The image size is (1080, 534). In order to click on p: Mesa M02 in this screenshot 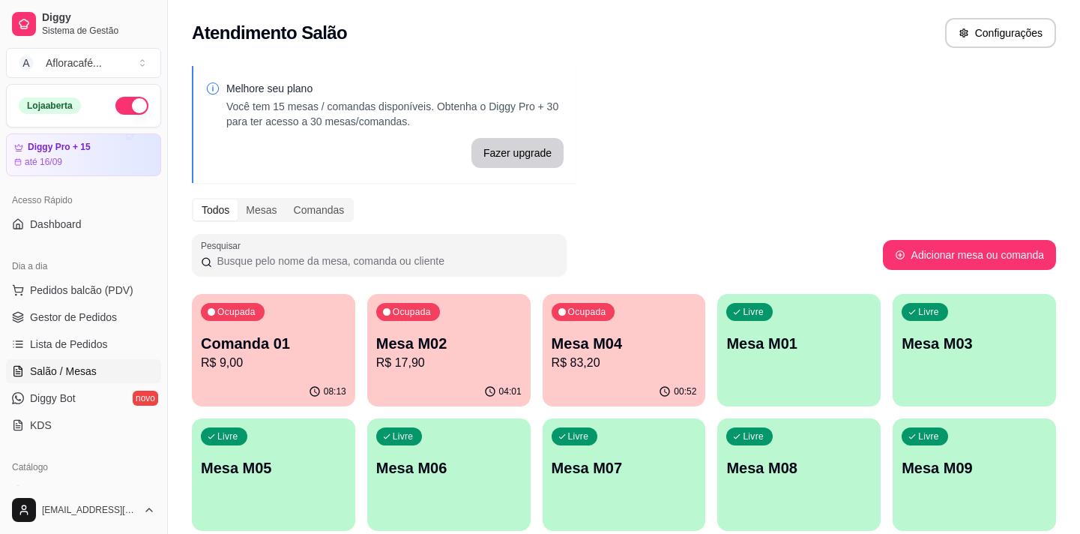, I will do `click(449, 343)`.